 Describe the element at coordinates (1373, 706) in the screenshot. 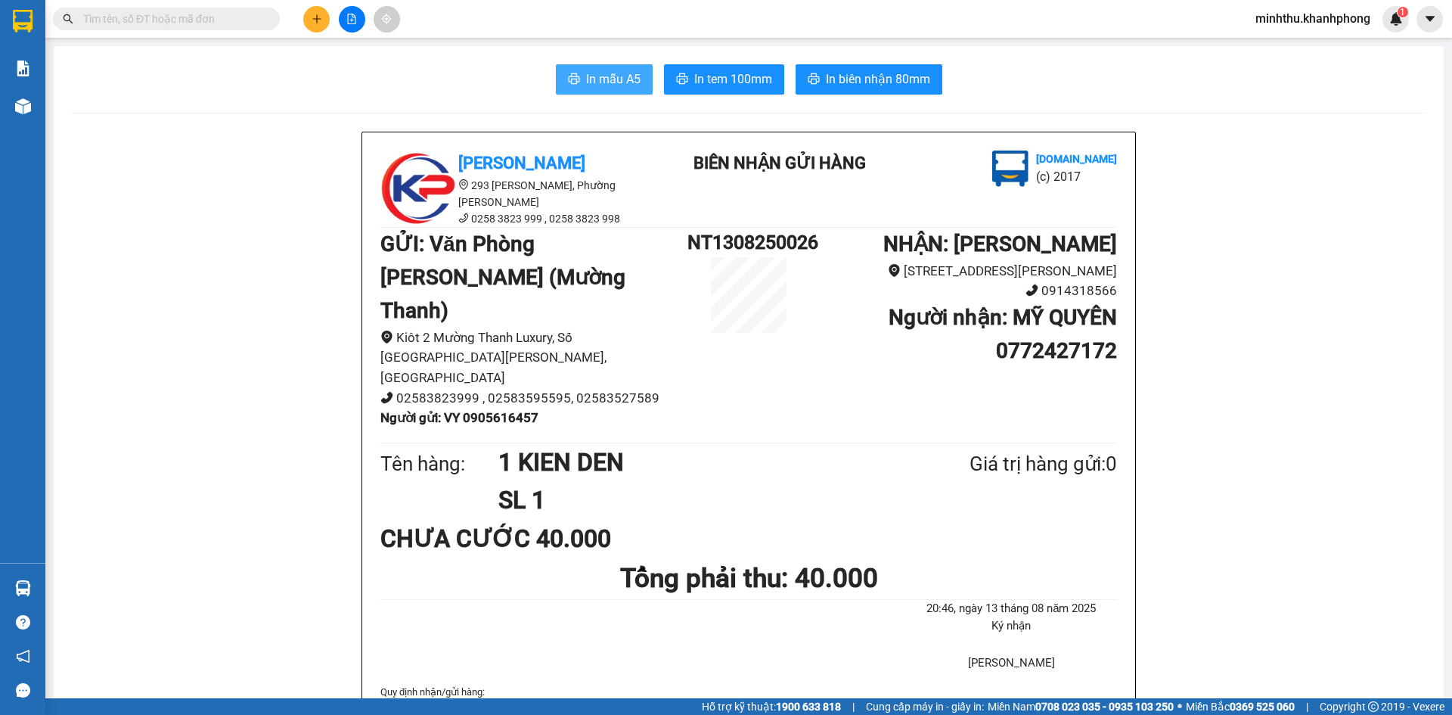

I see `span: copyright` at that location.